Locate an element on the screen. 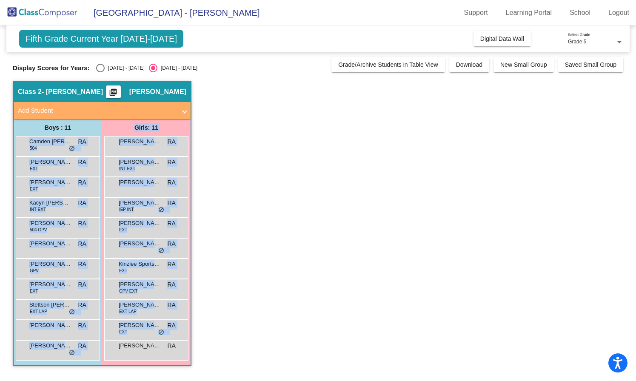 The width and height of the screenshot is (636, 381). span: Saved Small Group is located at coordinates (591, 65).